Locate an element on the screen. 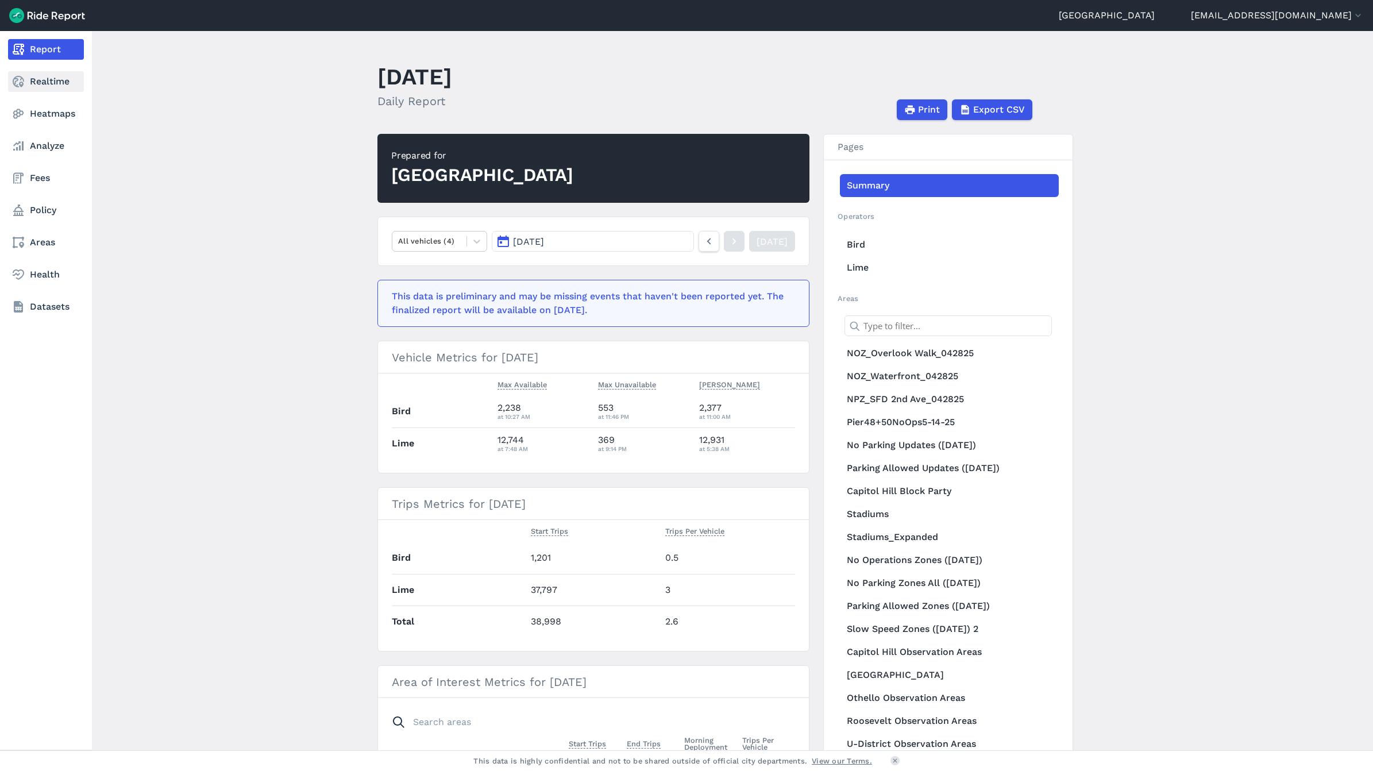  a: Capitol Hill Observation Areas is located at coordinates (949, 652).